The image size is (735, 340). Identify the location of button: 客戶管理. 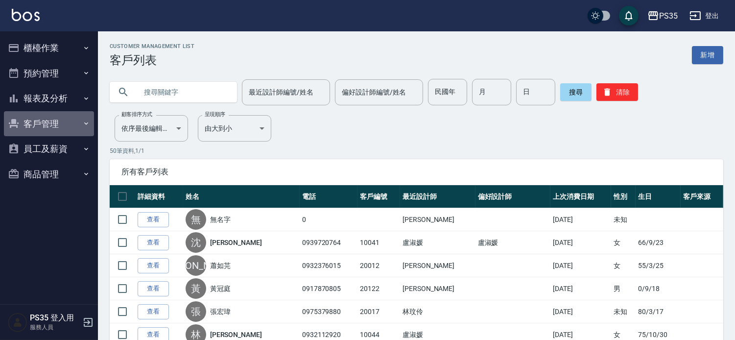
(49, 124).